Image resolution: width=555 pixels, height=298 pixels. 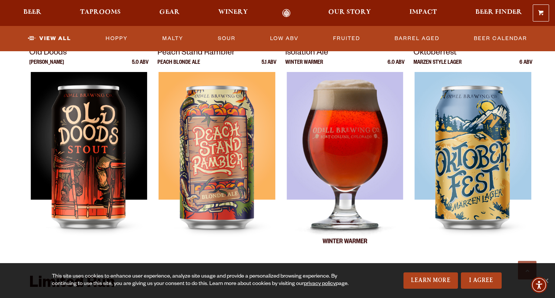 What do you see at coordinates (49, 39) in the screenshot?
I see `a: View All` at bounding box center [49, 39].